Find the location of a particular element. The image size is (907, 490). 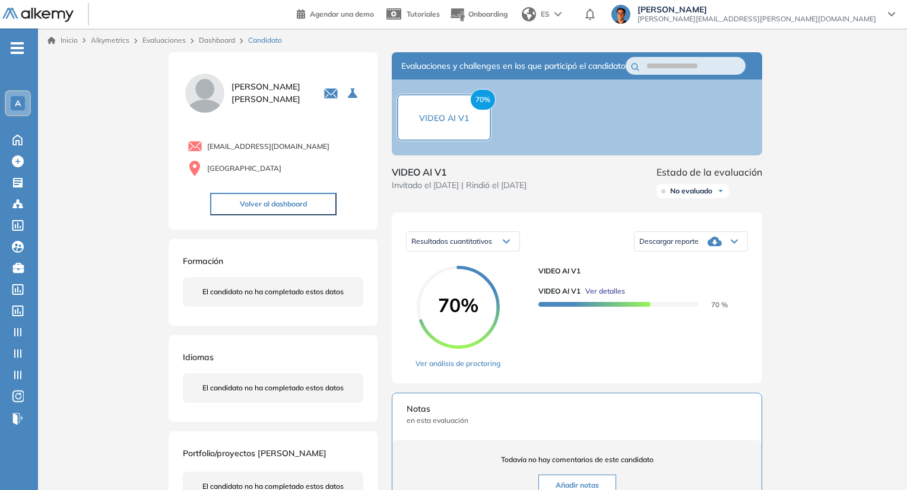

span: Idiomas is located at coordinates (198, 357).